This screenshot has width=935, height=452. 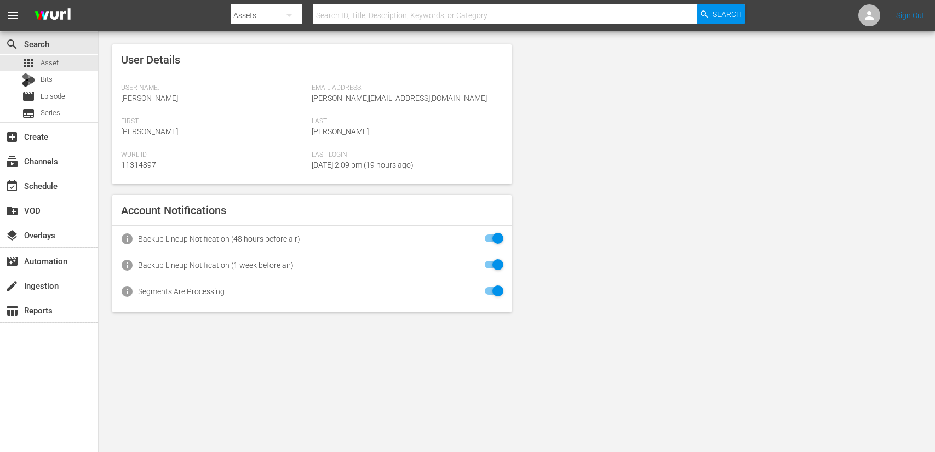 What do you see at coordinates (219, 239) in the screenshot?
I see `div: Backup Lineup Notification (48 hours before air)` at bounding box center [219, 239].